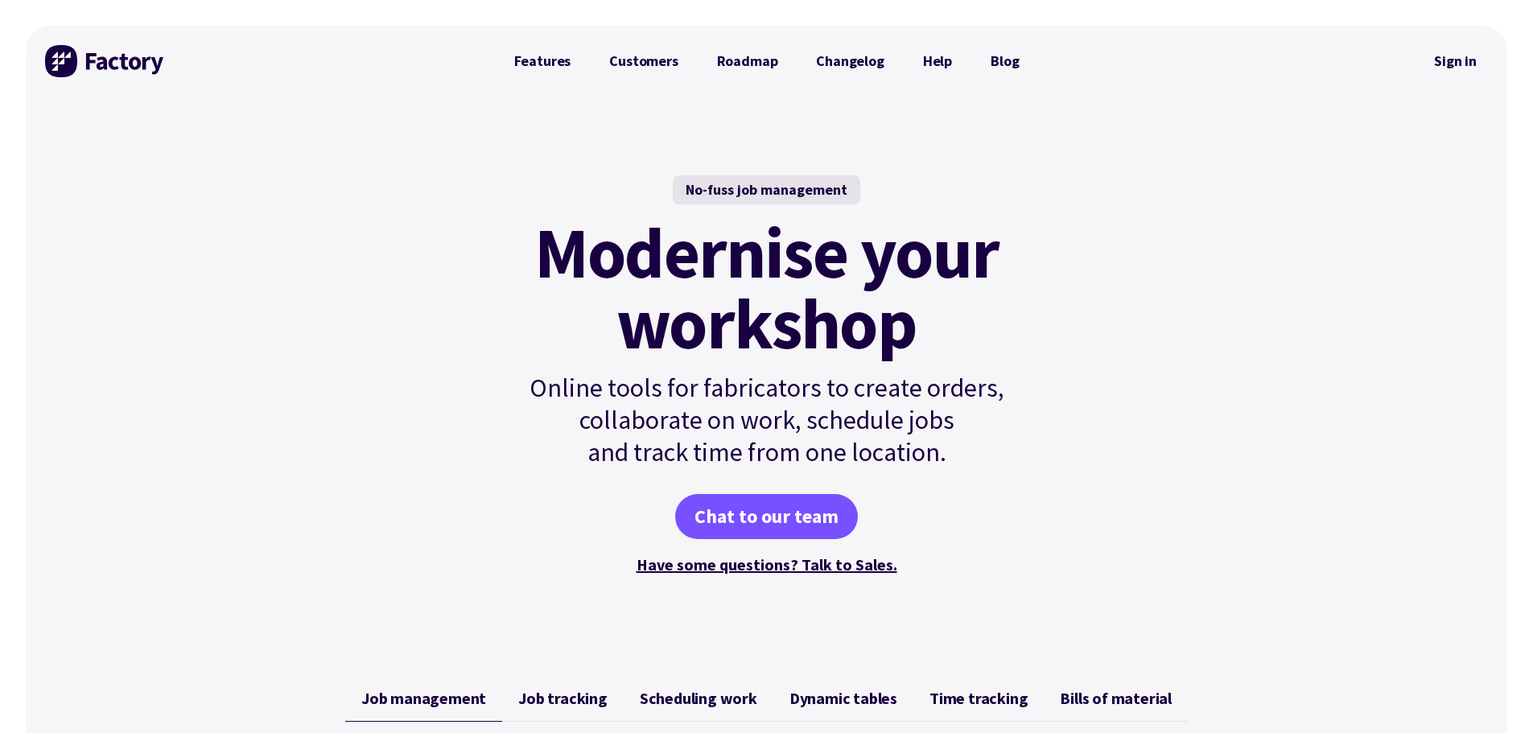 The height and width of the screenshot is (733, 1533). I want to click on div: No-fuss job management, so click(766, 190).